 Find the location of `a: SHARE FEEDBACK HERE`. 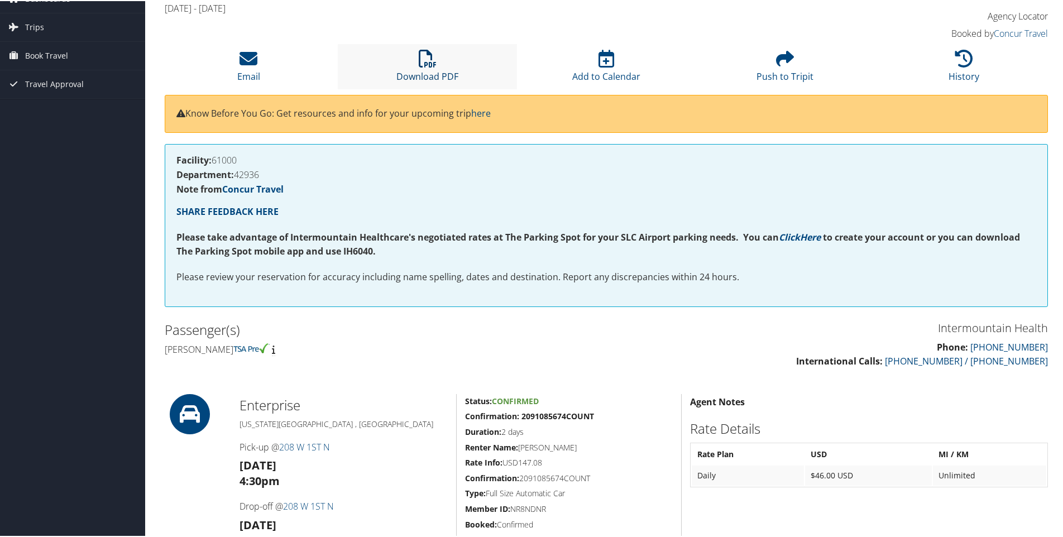

a: SHARE FEEDBACK HERE is located at coordinates (227, 210).